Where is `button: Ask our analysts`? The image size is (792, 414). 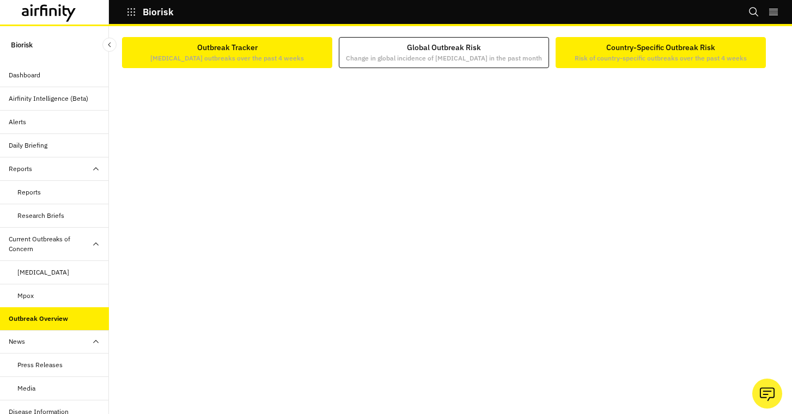 button: Ask our analysts is located at coordinates (767, 393).